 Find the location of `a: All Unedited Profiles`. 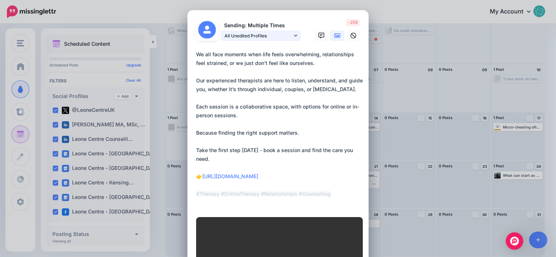

a: All Unedited Profiles is located at coordinates (261, 36).